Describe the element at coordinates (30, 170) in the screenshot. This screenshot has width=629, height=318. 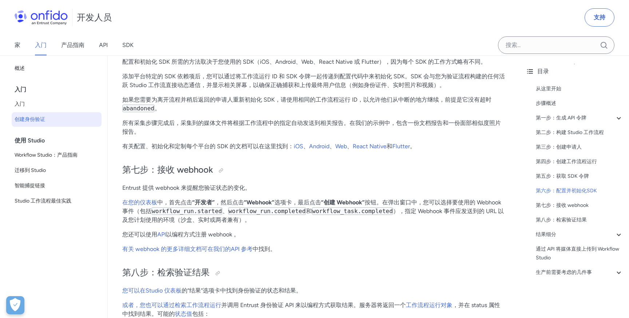
I see `font: 迁移到 Studio` at that location.